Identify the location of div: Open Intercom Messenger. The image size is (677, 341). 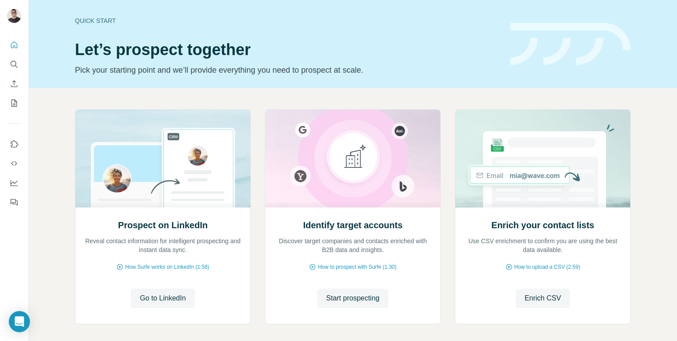
(19, 322).